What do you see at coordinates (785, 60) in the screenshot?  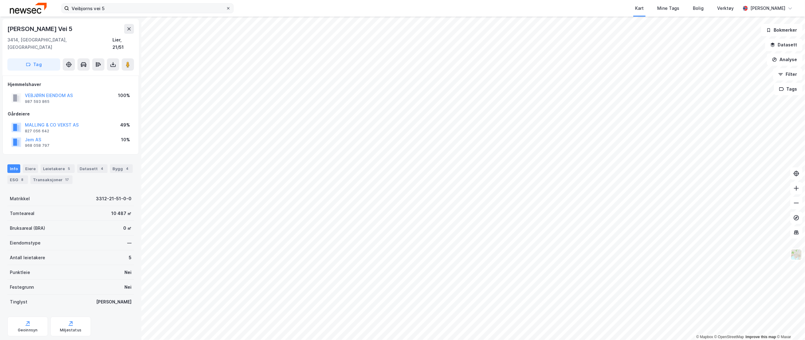 I see `button: Analyse` at bounding box center [785, 60].